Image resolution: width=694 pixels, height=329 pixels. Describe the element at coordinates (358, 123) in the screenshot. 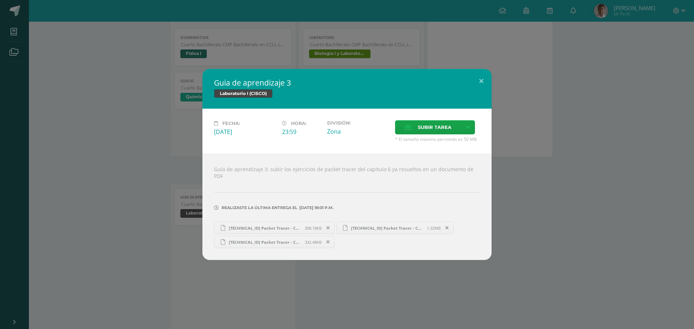

I see `label: División:` at that location.